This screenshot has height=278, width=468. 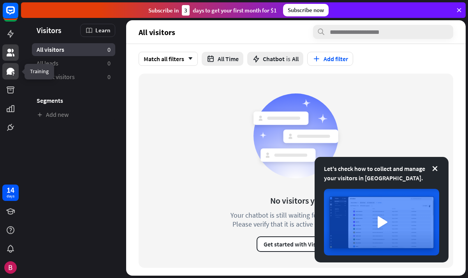 I want to click on a: Recent visitors 0, so click(x=74, y=77).